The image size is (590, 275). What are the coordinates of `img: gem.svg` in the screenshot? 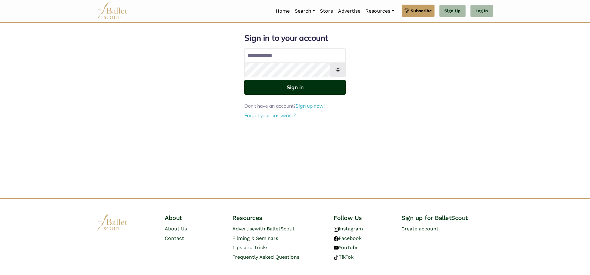 It's located at (407, 11).